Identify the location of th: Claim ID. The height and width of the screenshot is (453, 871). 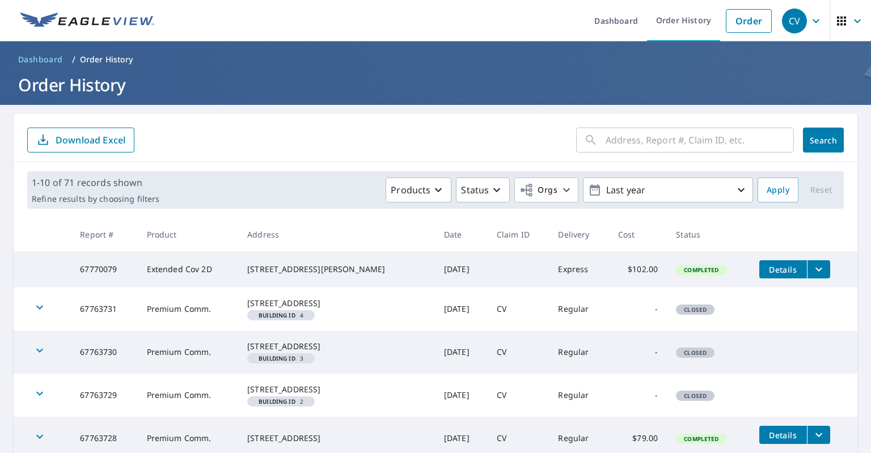
(518, 234).